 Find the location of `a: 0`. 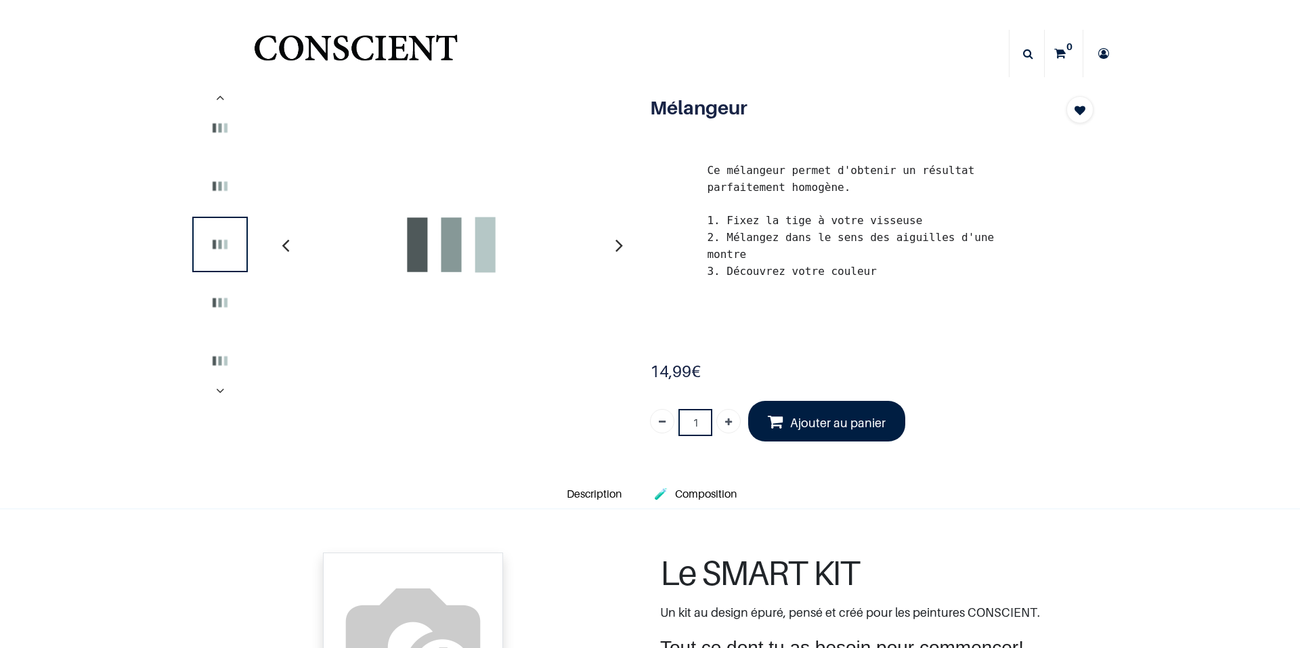

a: 0 is located at coordinates (1064, 53).